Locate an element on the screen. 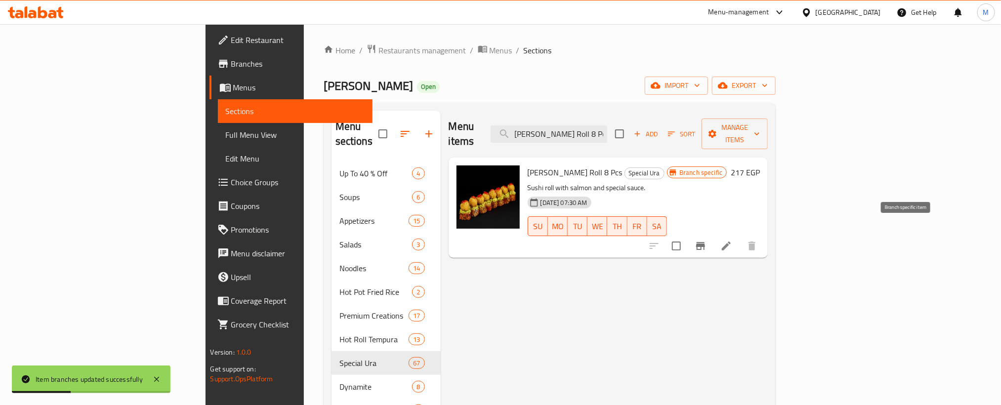  span: WE is located at coordinates (597, 226).